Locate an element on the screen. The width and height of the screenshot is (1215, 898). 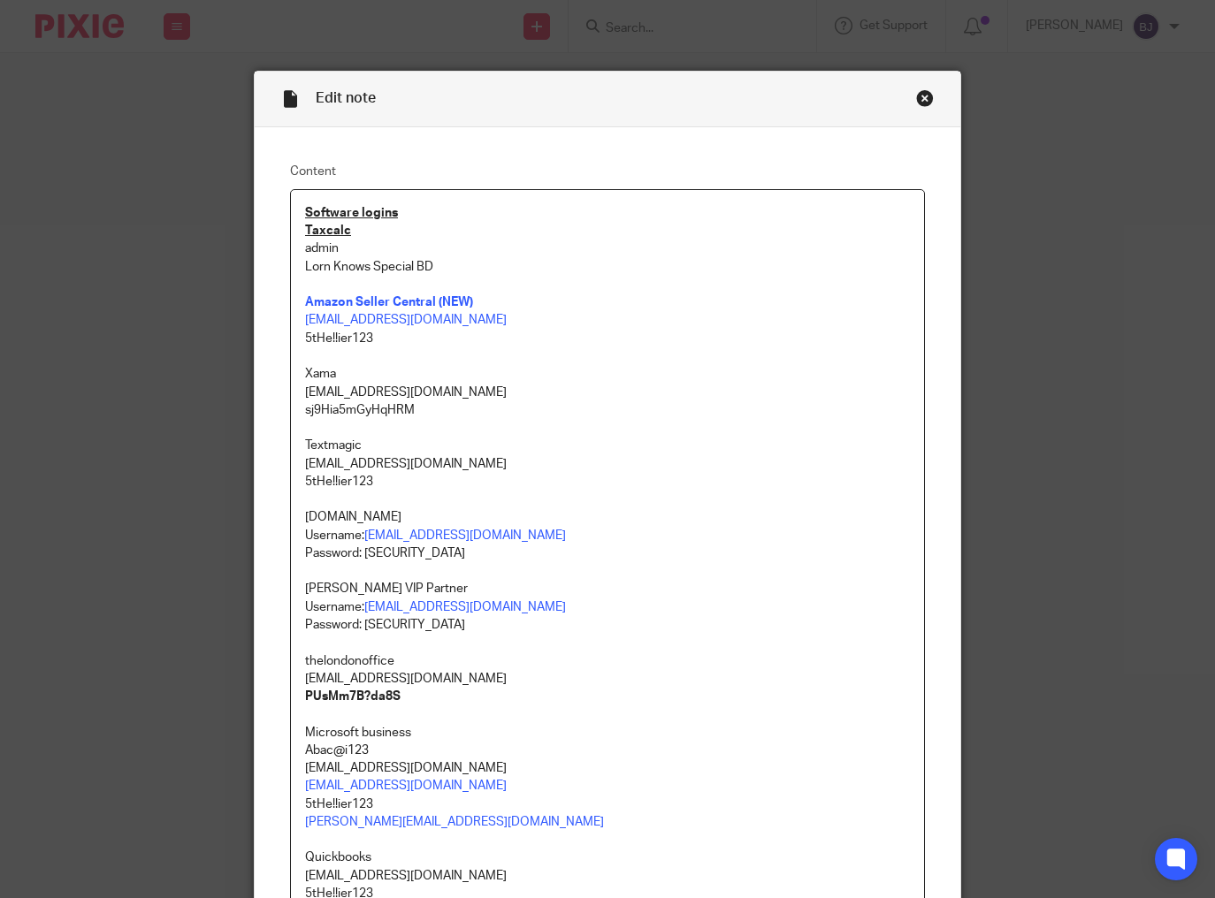
p: Quickbooks is located at coordinates (607, 858).